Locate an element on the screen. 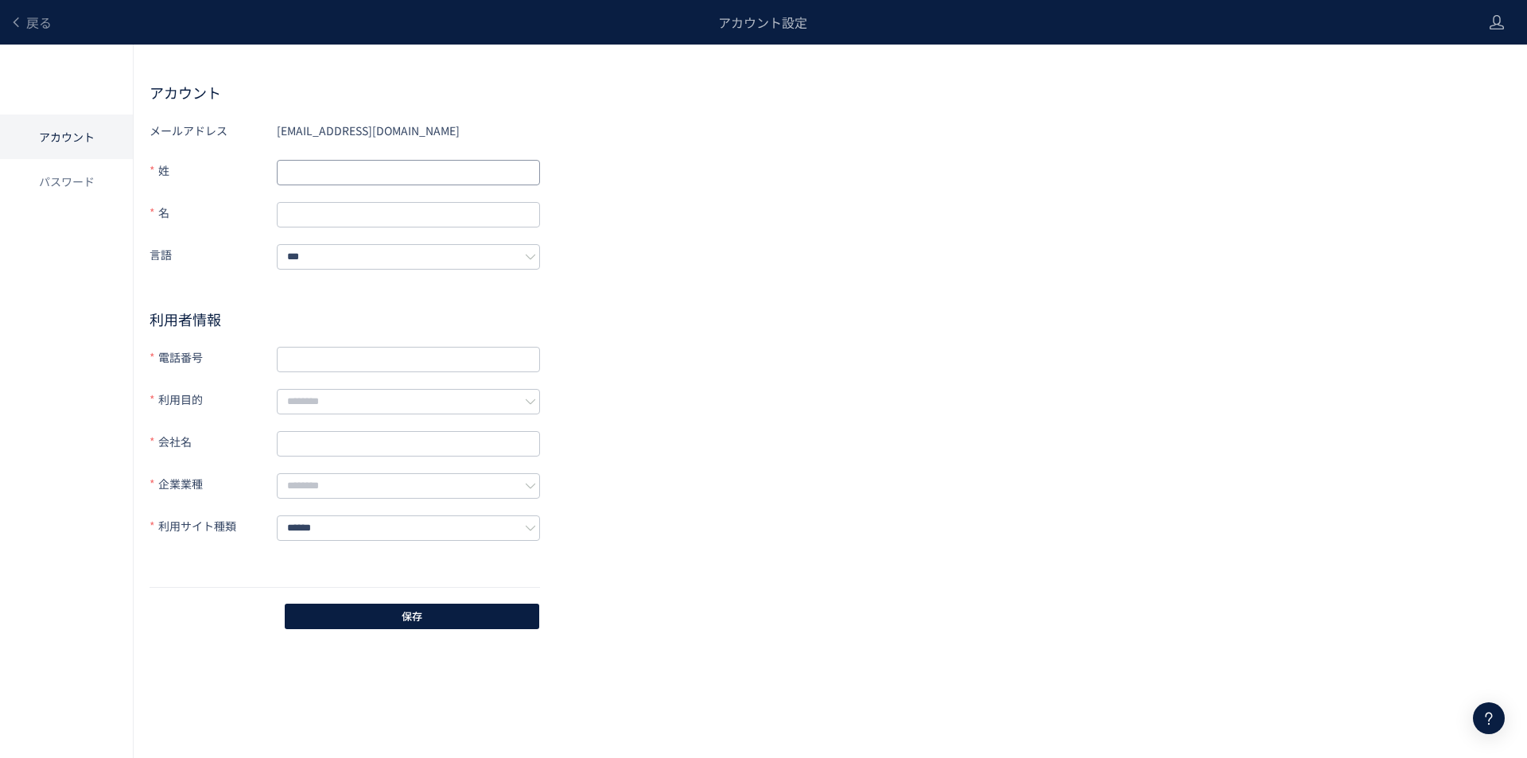  label: メールアドレス is located at coordinates (213, 130).